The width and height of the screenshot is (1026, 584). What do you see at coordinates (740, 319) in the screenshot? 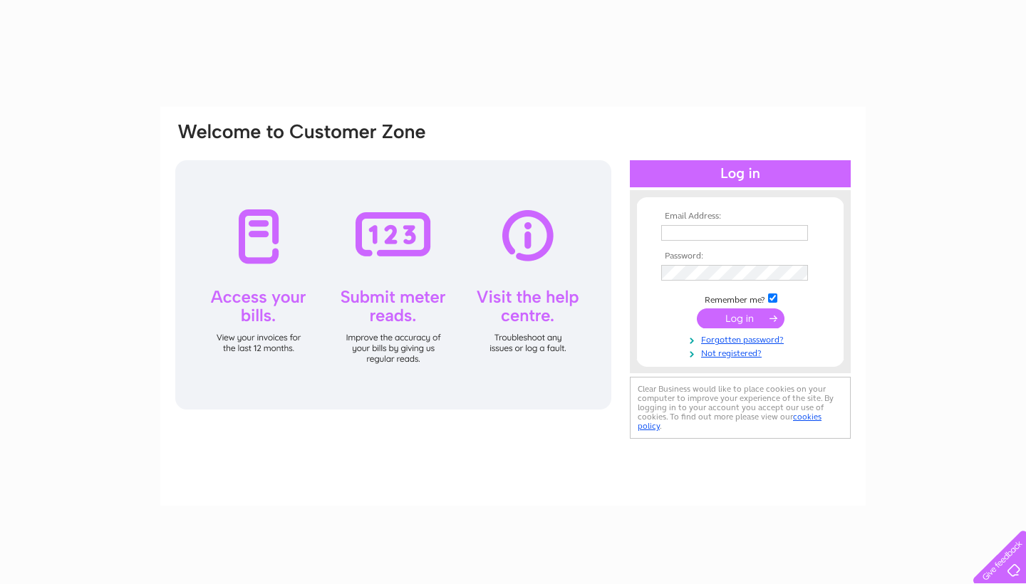
I see `input: Submit` at bounding box center [740, 319].